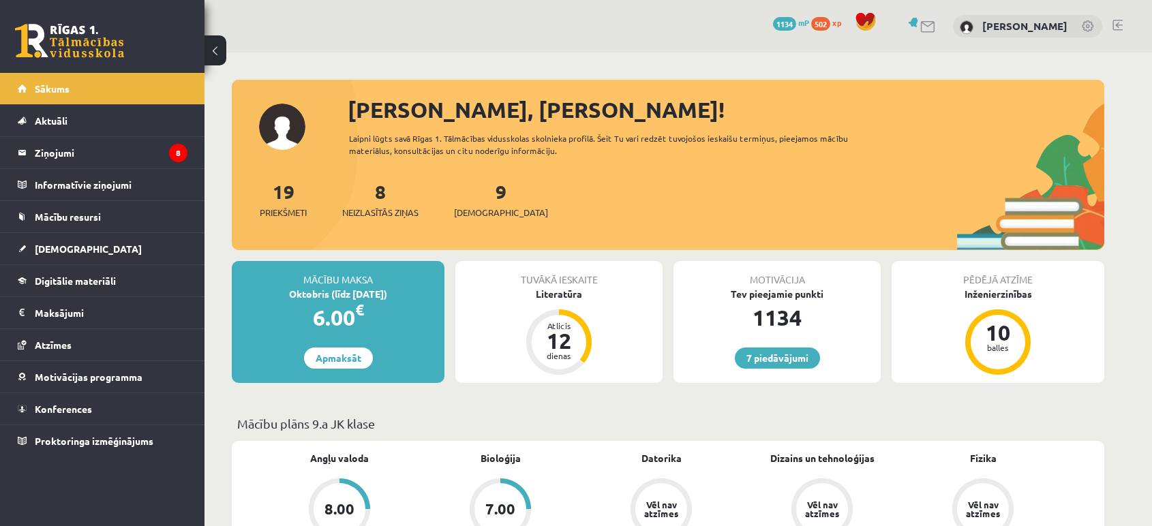 This screenshot has height=526, width=1152. I want to click on a: Mācību resursi, so click(102, 217).